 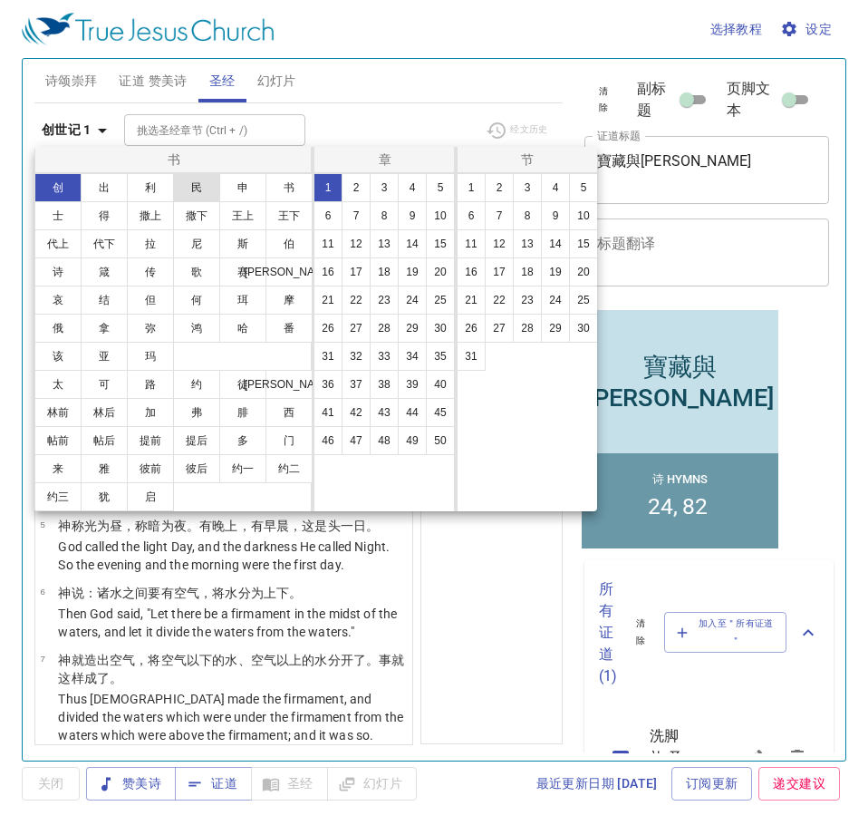 What do you see at coordinates (356, 356) in the screenshot?
I see `button: 32` at bounding box center [356, 356].